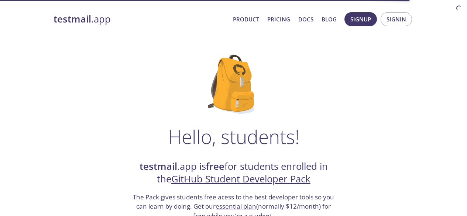 This screenshot has width=467, height=216. I want to click on span: Signup, so click(361, 19).